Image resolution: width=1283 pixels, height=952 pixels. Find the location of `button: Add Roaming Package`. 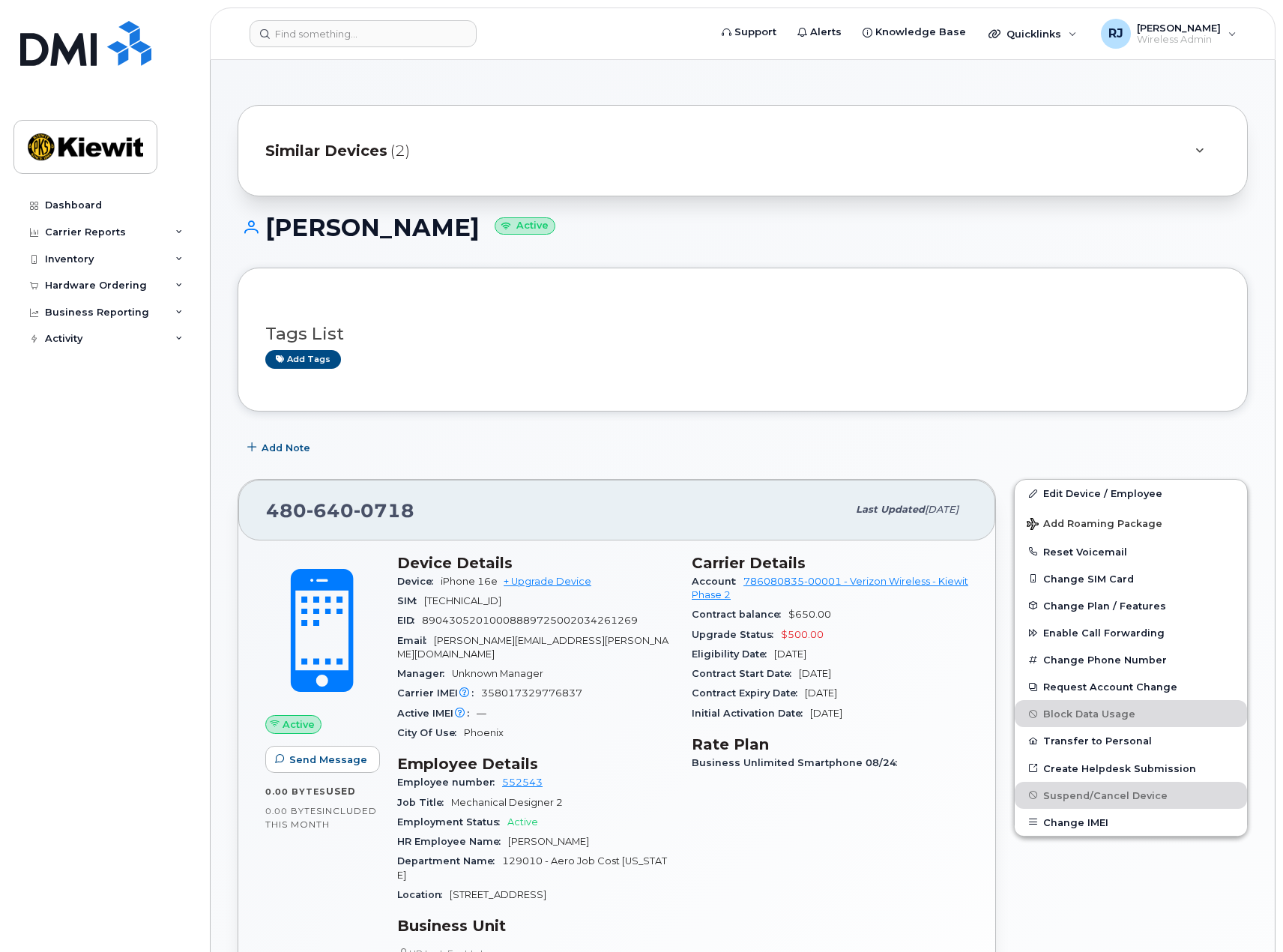

button: Add Roaming Package is located at coordinates (1131, 523).